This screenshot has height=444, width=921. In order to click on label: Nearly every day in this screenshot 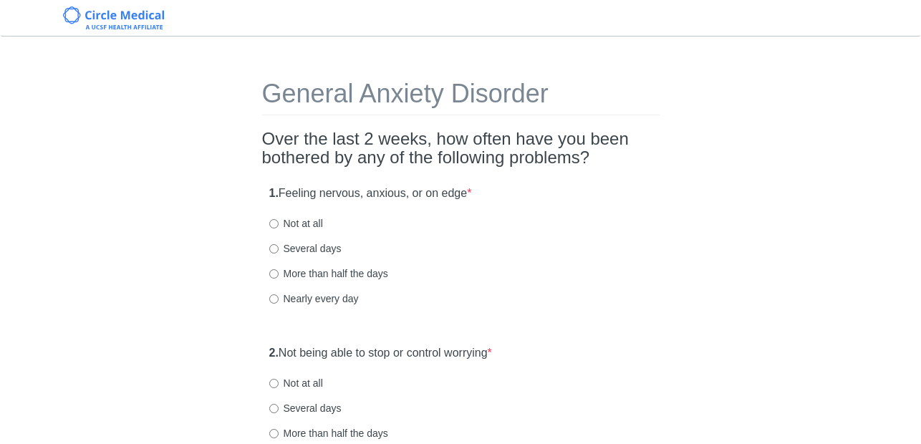, I will do `click(314, 299)`.